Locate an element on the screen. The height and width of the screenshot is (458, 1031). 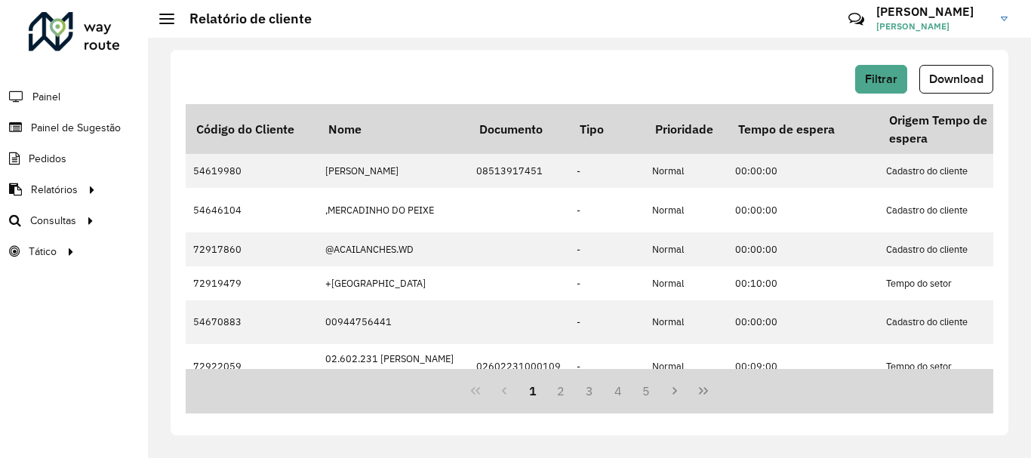
td: 54670883 is located at coordinates (251, 322).